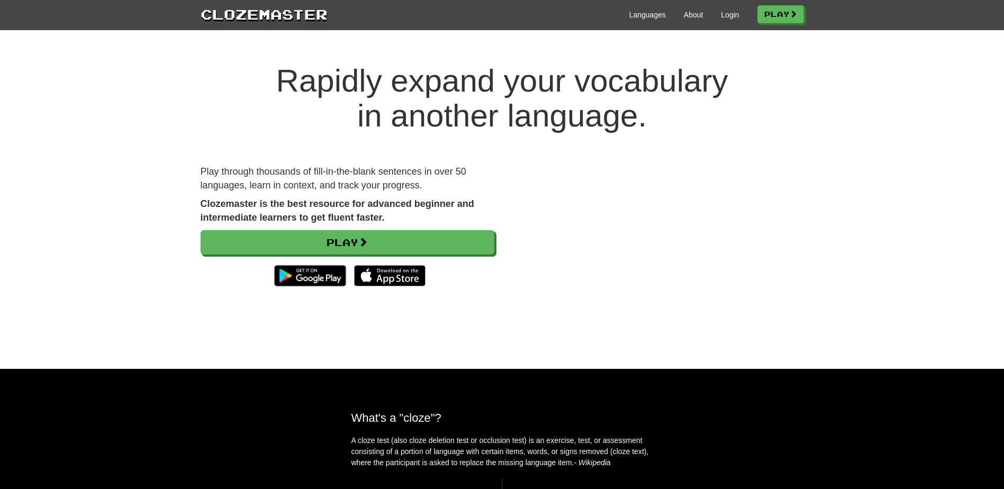 Image resolution: width=1004 pixels, height=489 pixels. Describe the element at coordinates (694, 15) in the screenshot. I see `a: About` at that location.